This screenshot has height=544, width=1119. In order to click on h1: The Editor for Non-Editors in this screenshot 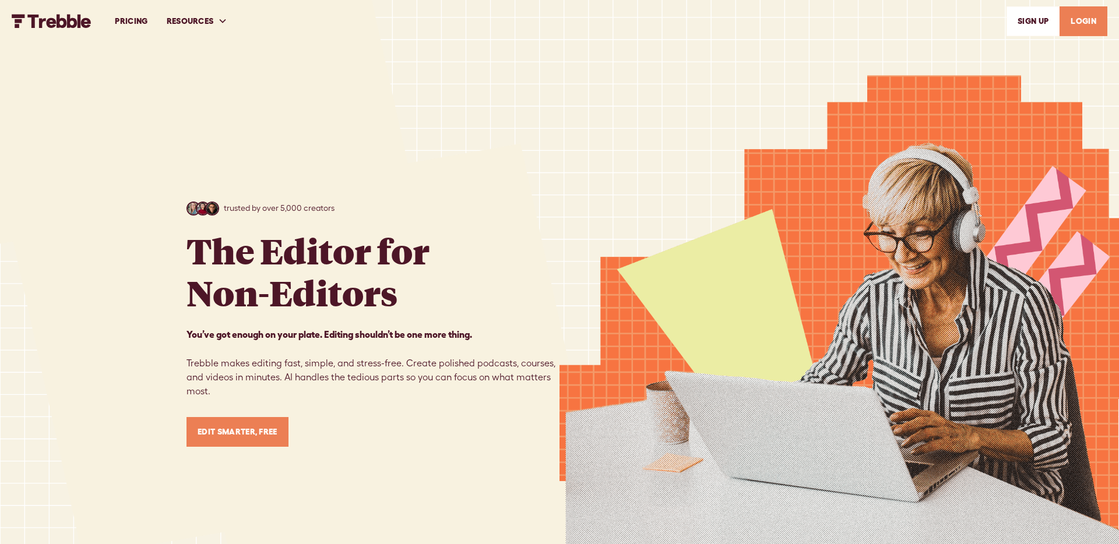, I will do `click(308, 271)`.